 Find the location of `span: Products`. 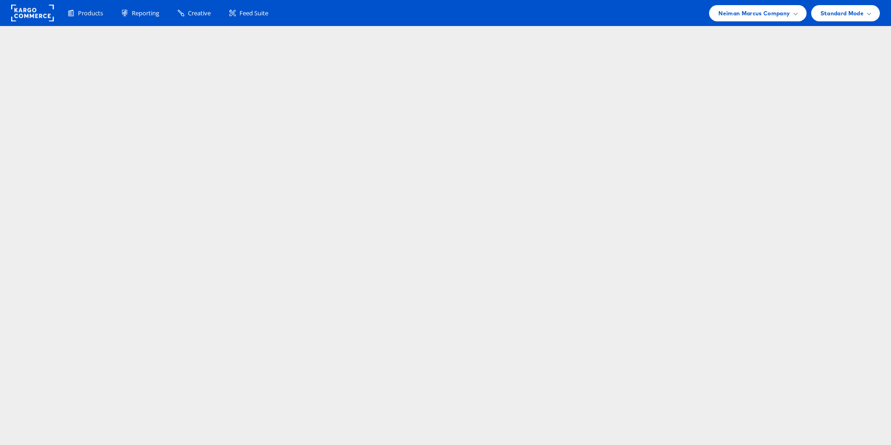

span: Products is located at coordinates (91, 13).